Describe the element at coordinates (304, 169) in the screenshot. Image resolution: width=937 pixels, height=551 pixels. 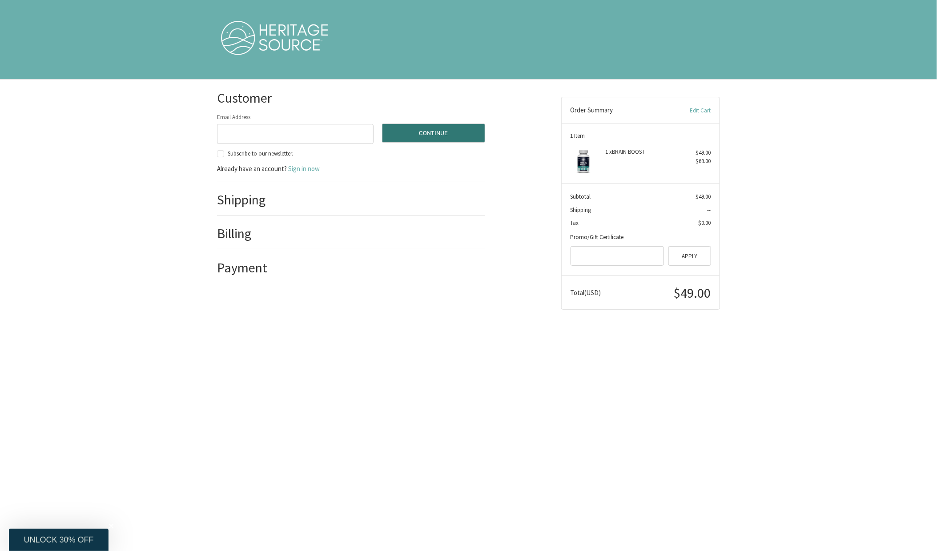
I see `a: Sign in now` at that location.